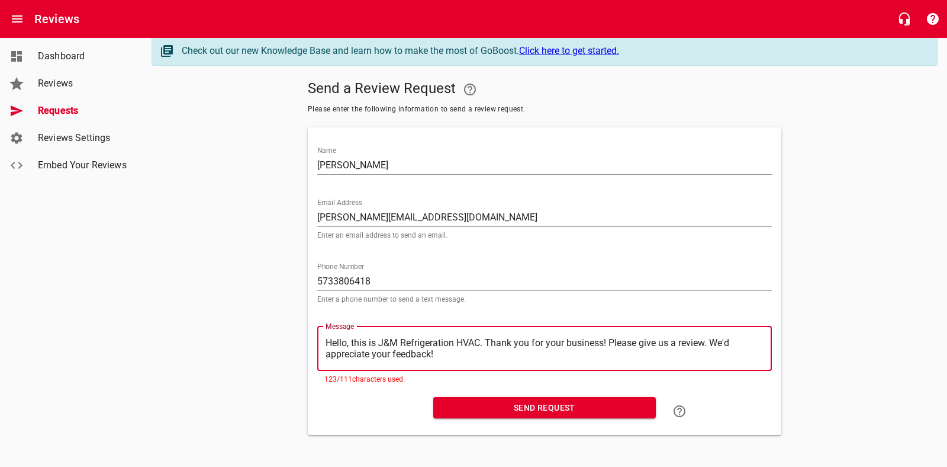 The image size is (947, 467). I want to click on button: Open drawer, so click(17, 19).